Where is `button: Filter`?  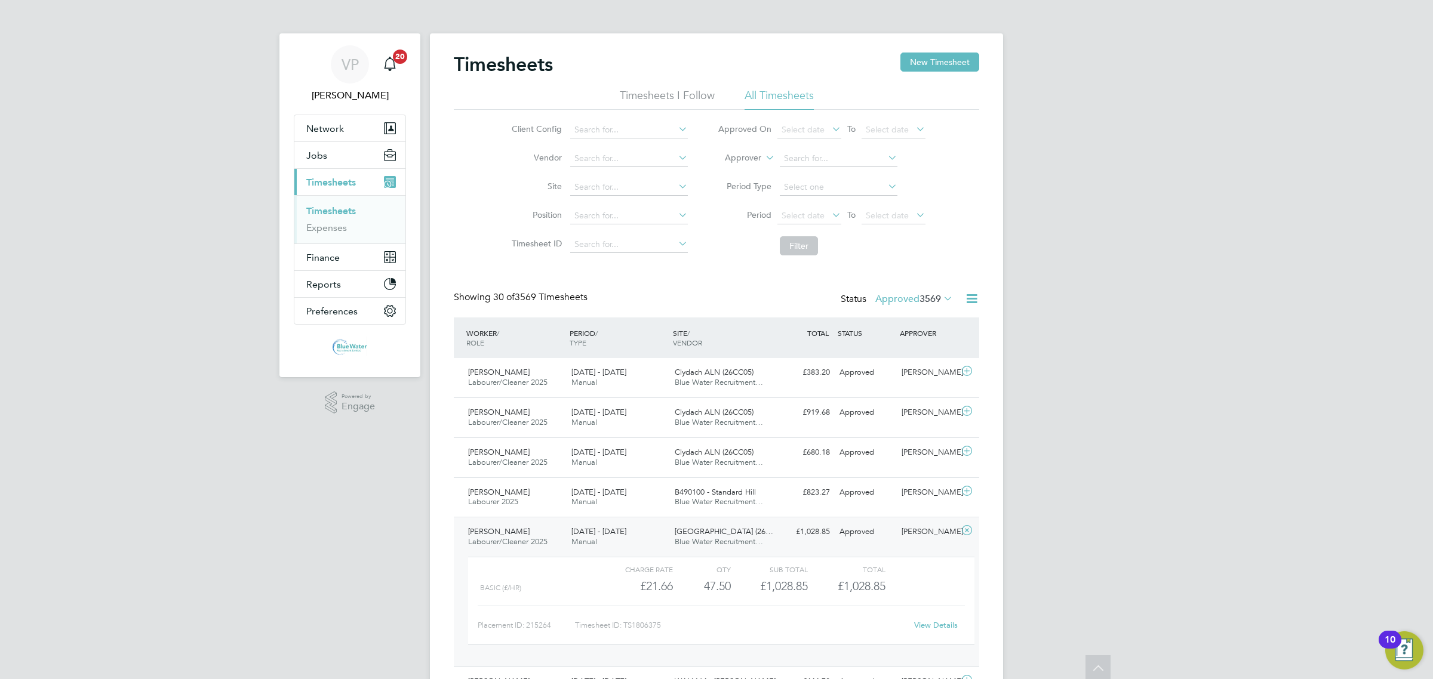 button: Filter is located at coordinates (799, 246).